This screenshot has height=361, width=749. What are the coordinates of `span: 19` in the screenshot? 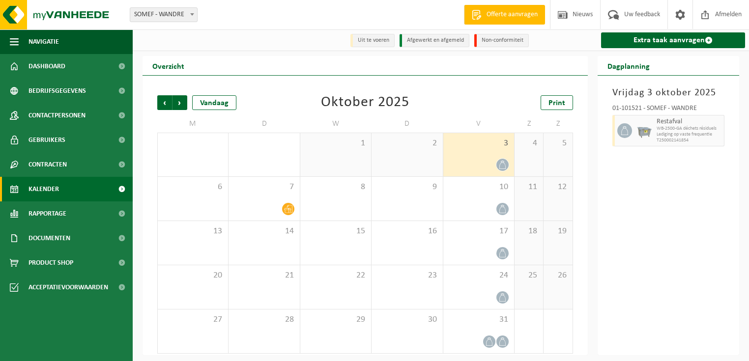 It's located at (558, 232).